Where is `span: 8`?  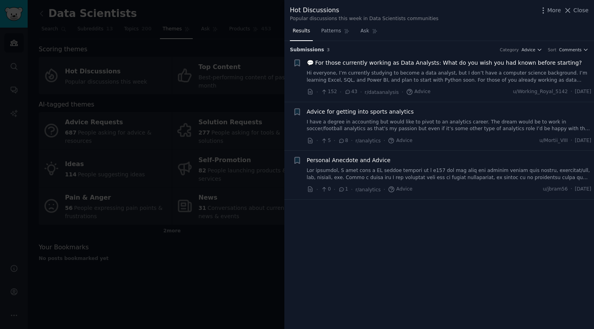 span: 8 is located at coordinates (343, 141).